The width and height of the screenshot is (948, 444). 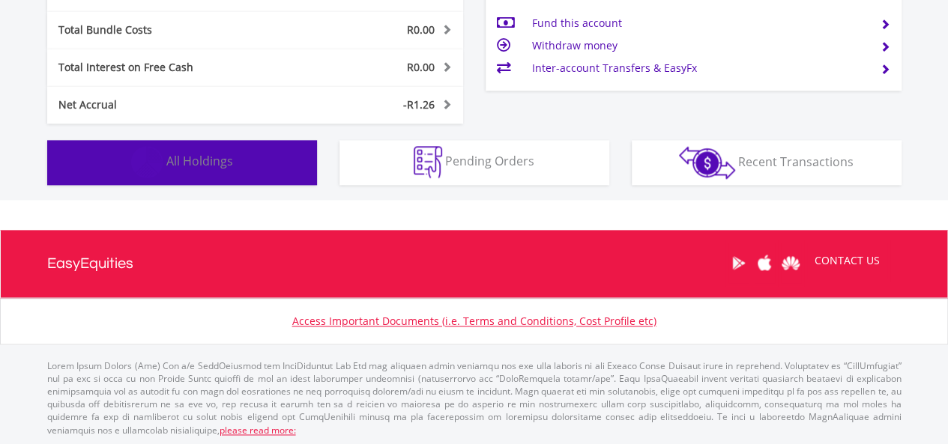 I want to click on img: pending_instructions-wht.png, so click(x=428, y=162).